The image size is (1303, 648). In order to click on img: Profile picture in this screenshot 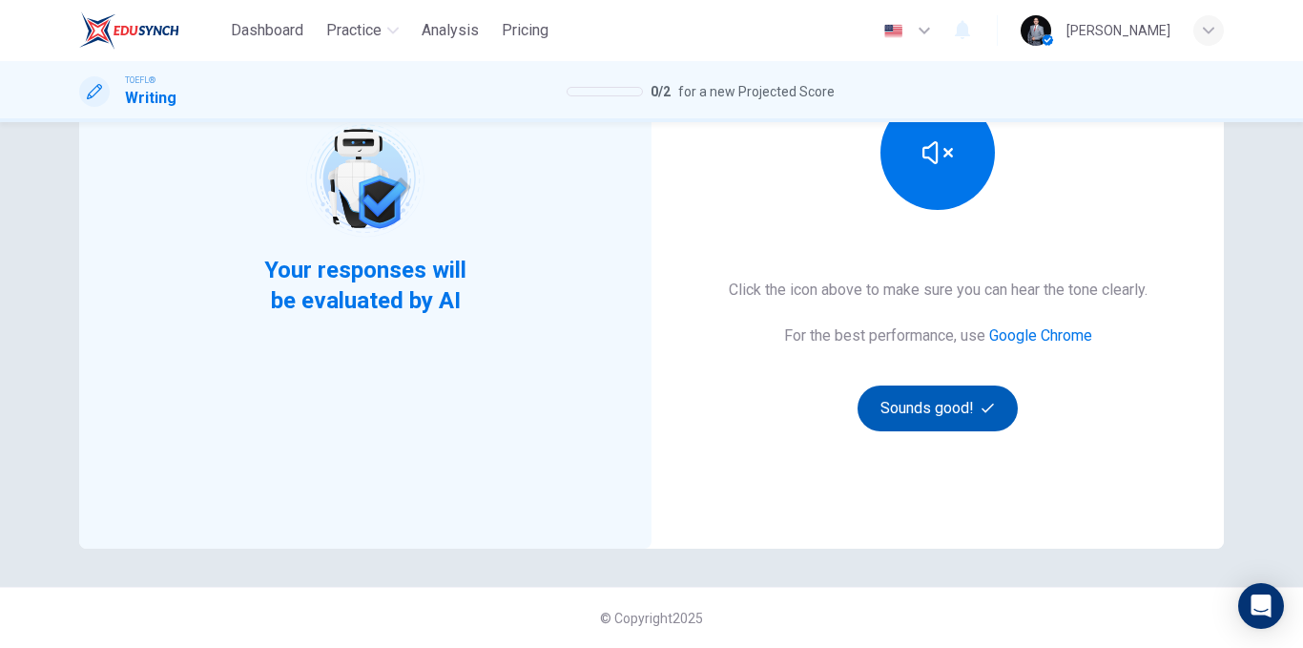, I will do `click(1036, 31)`.